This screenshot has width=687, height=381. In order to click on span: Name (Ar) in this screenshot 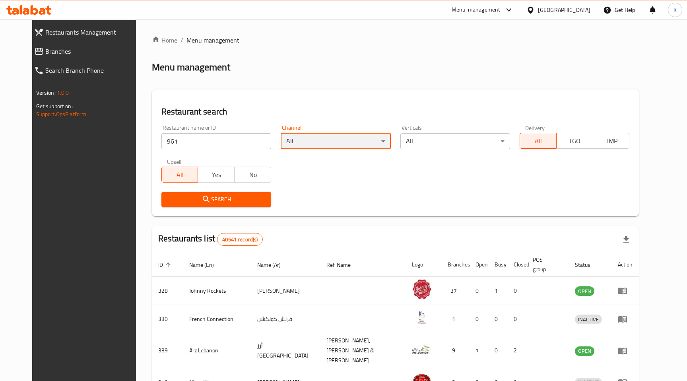, I will do `click(274, 265)`.